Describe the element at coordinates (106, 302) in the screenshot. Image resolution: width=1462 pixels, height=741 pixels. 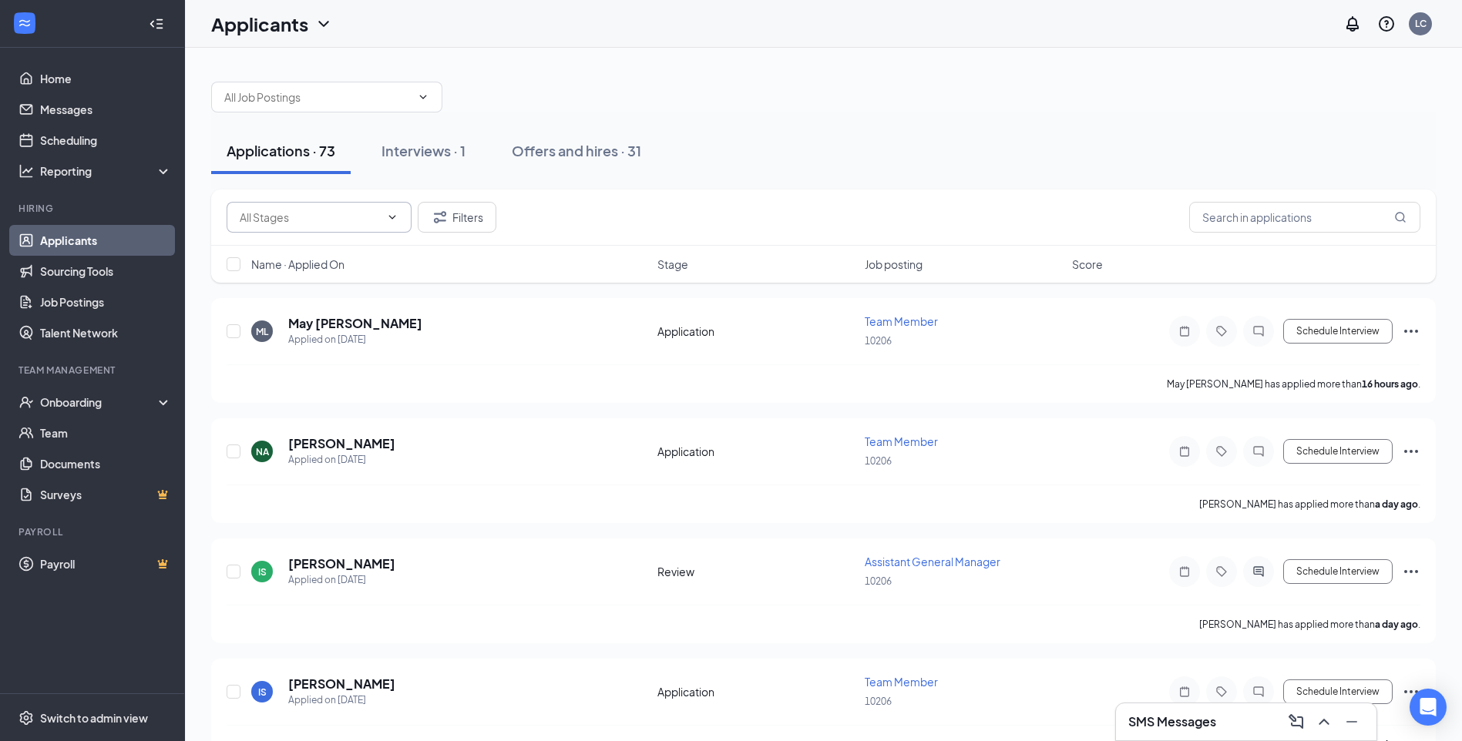
I see `a: Job Postings` at that location.